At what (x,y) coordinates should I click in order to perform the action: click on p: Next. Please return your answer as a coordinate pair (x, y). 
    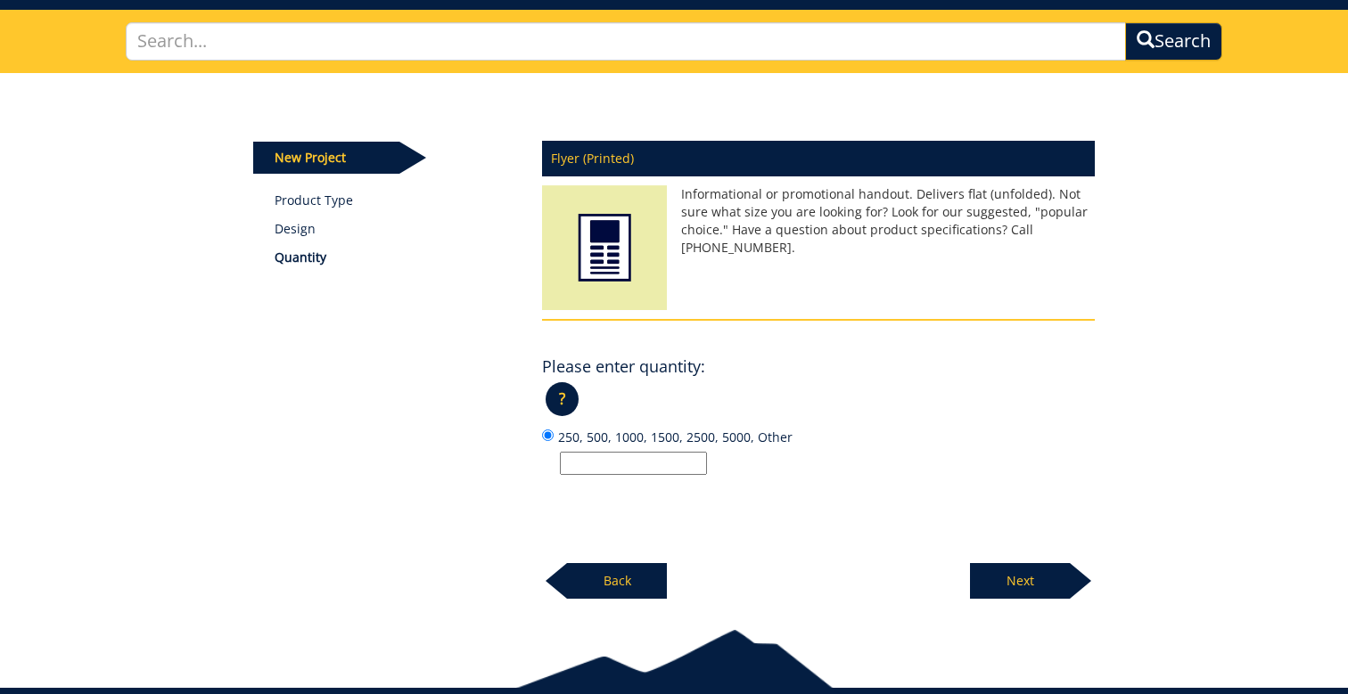
    Looking at the image, I should click on (1020, 581).